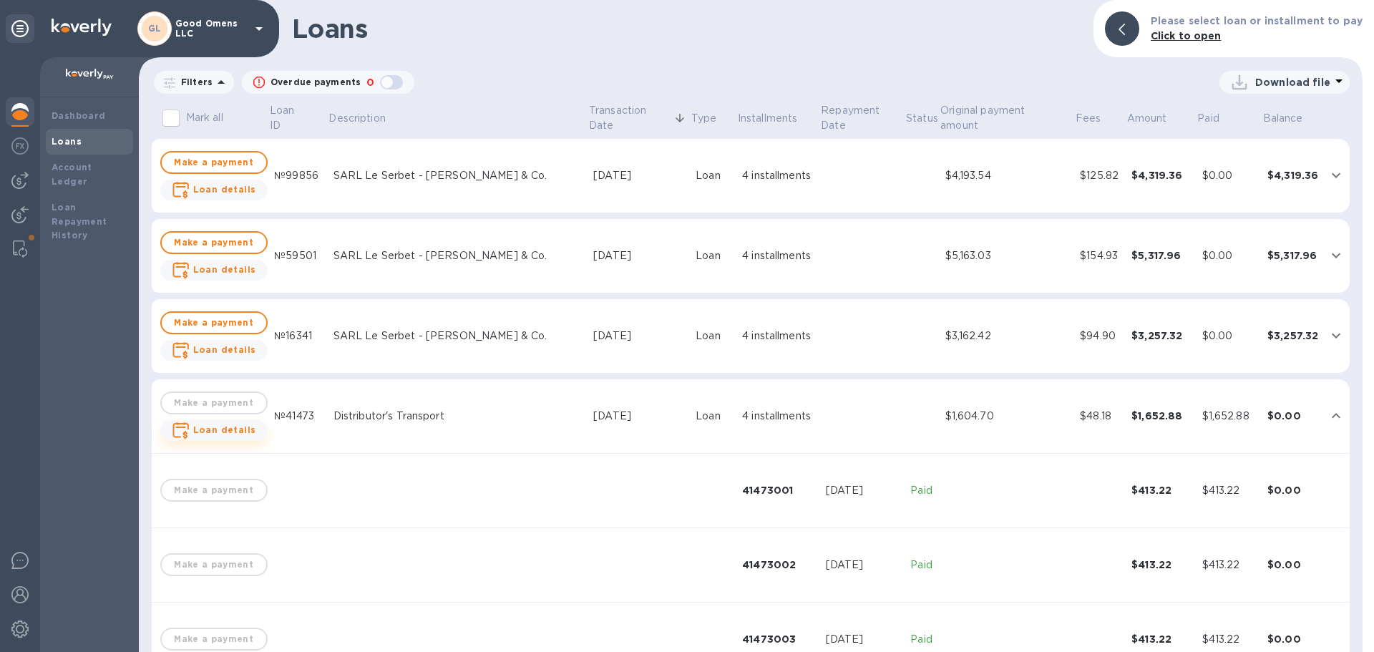  What do you see at coordinates (1007, 336) in the screenshot?
I see `div: $3,162.42` at bounding box center [1007, 336].